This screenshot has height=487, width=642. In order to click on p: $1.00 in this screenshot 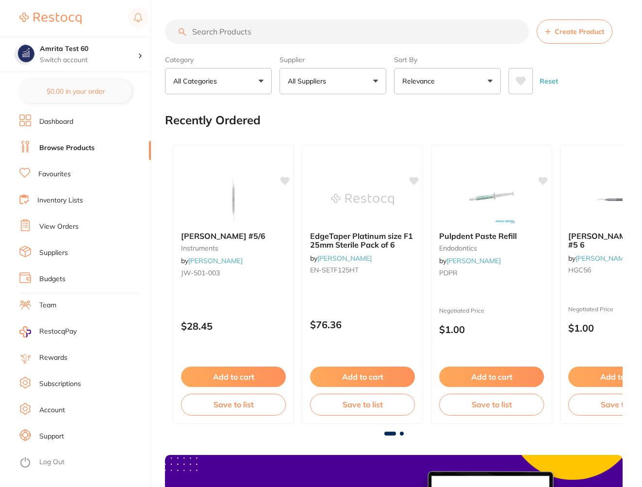, I will do `click(492, 329)`.